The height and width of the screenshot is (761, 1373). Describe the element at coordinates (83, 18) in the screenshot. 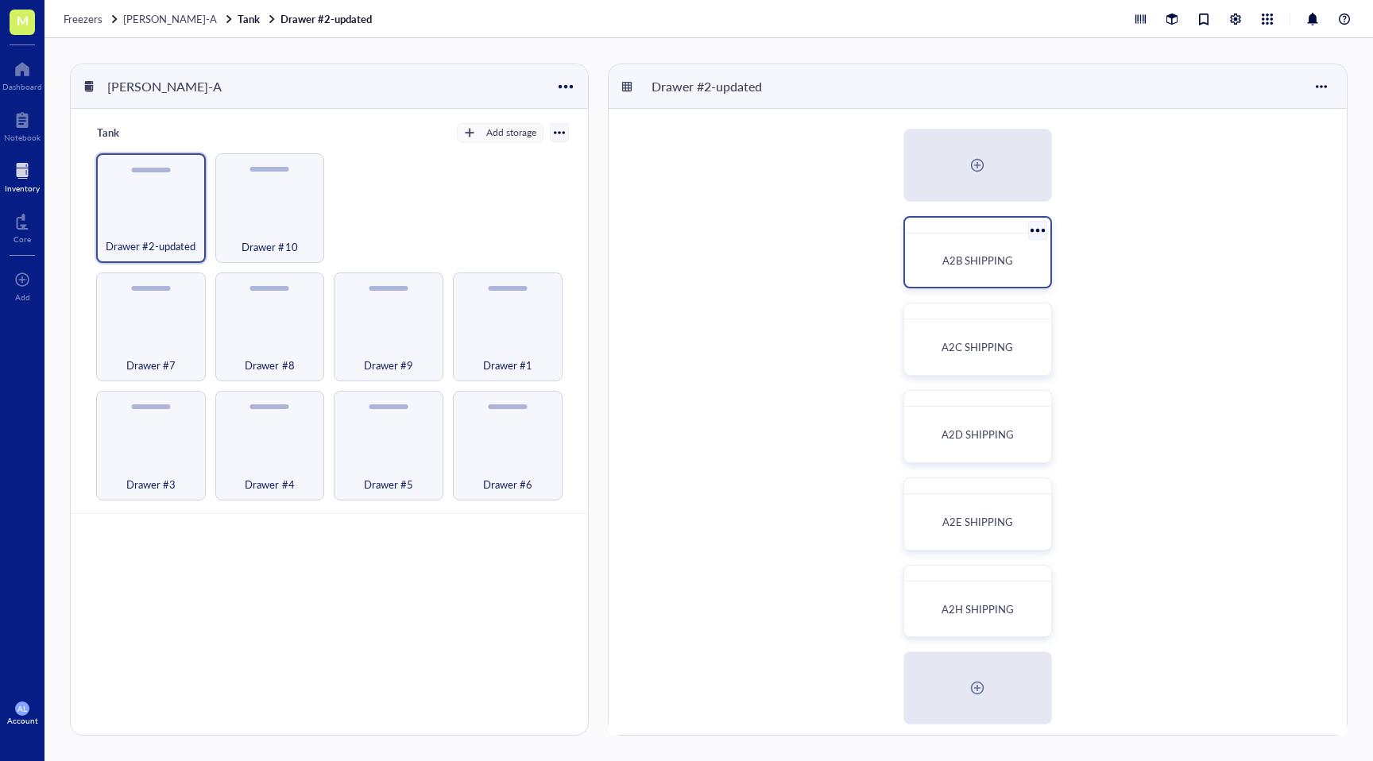

I see `span: Freezers` at that location.